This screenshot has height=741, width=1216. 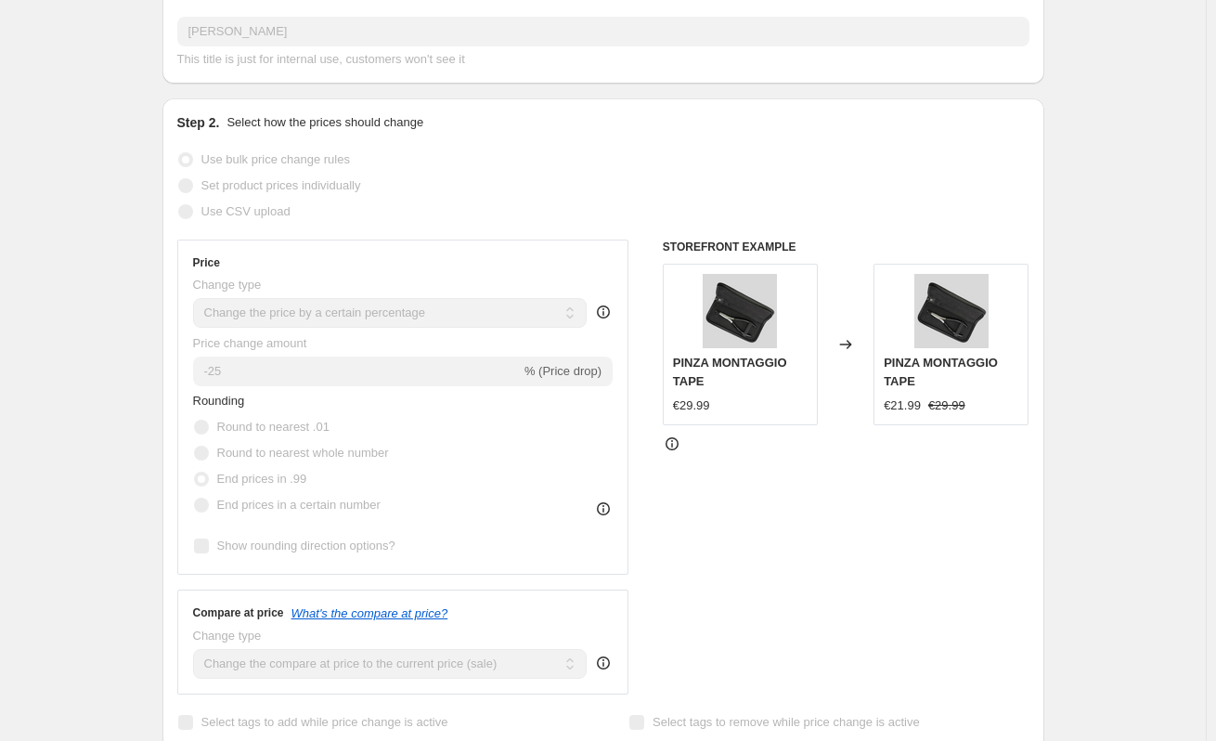 What do you see at coordinates (786, 721) in the screenshot?
I see `span: Select tags to remove while price change is active` at bounding box center [786, 721].